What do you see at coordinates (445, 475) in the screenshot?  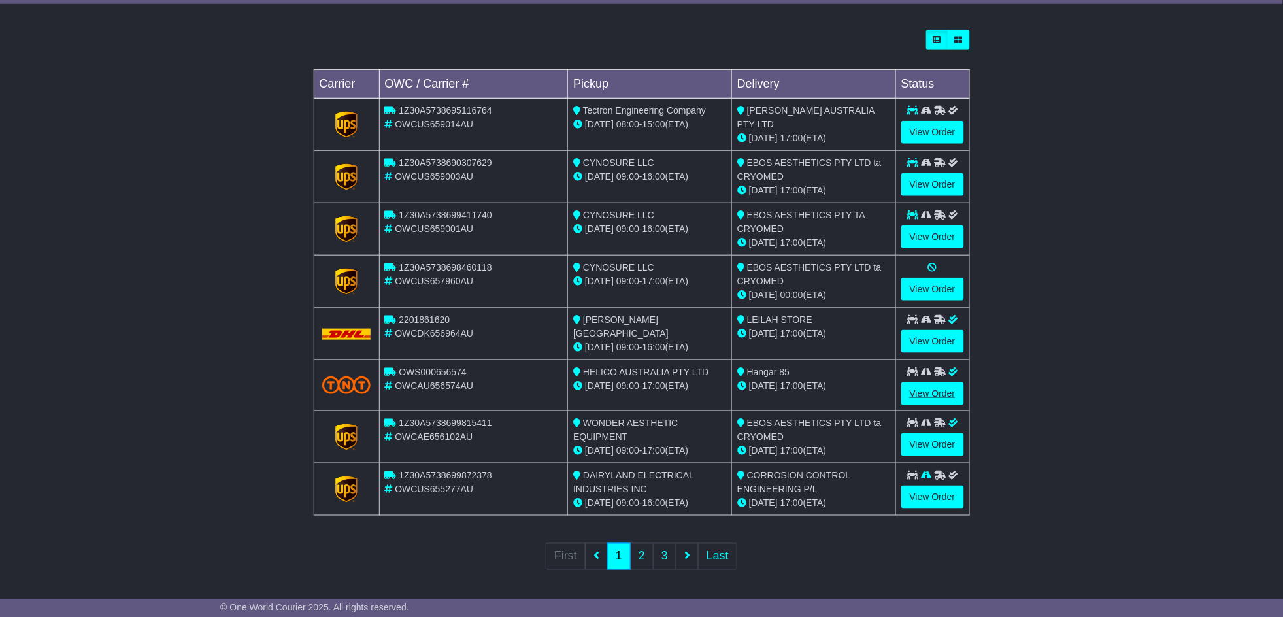 I see `span: 1Z30A5738699872378` at bounding box center [445, 475].